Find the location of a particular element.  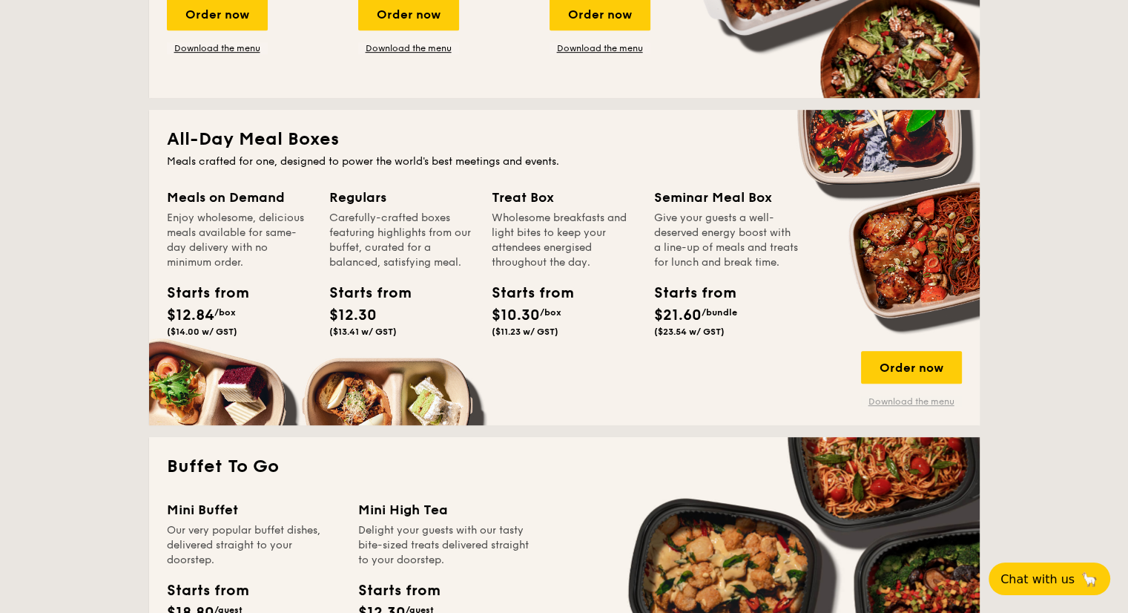

span: ($23.54 w/ GST) is located at coordinates (689, 332).